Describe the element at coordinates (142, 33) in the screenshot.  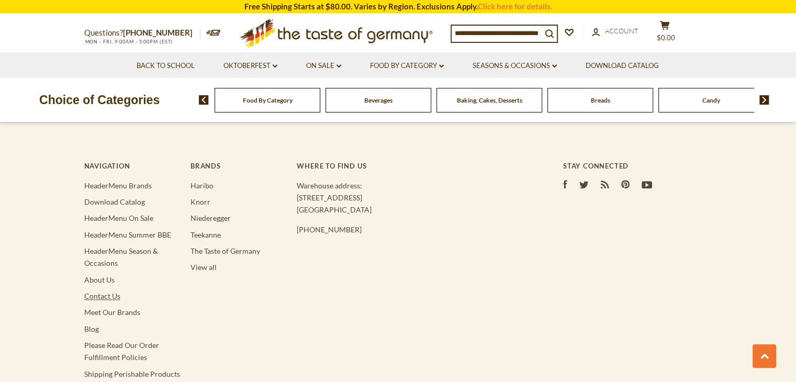
I see `p: Questions?` at that location.